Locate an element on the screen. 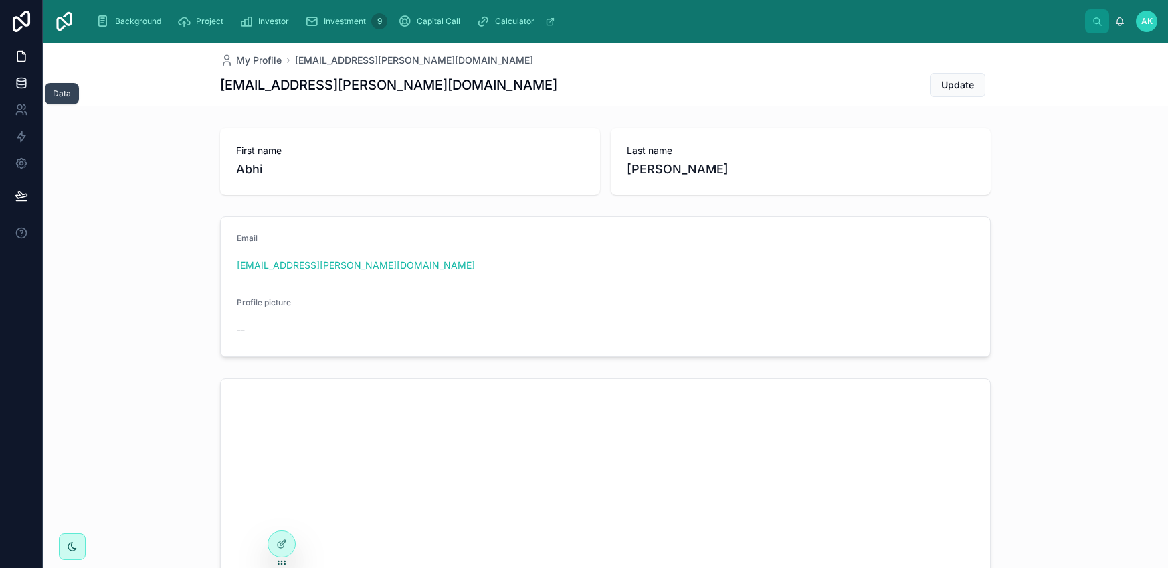 The width and height of the screenshot is (1168, 568). span: My Profile is located at coordinates (259, 60).